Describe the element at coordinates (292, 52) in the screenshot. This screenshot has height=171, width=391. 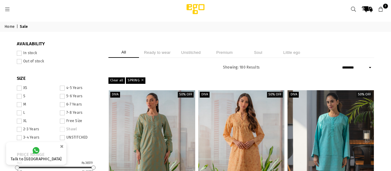
I see `li: Little ego` at that location.